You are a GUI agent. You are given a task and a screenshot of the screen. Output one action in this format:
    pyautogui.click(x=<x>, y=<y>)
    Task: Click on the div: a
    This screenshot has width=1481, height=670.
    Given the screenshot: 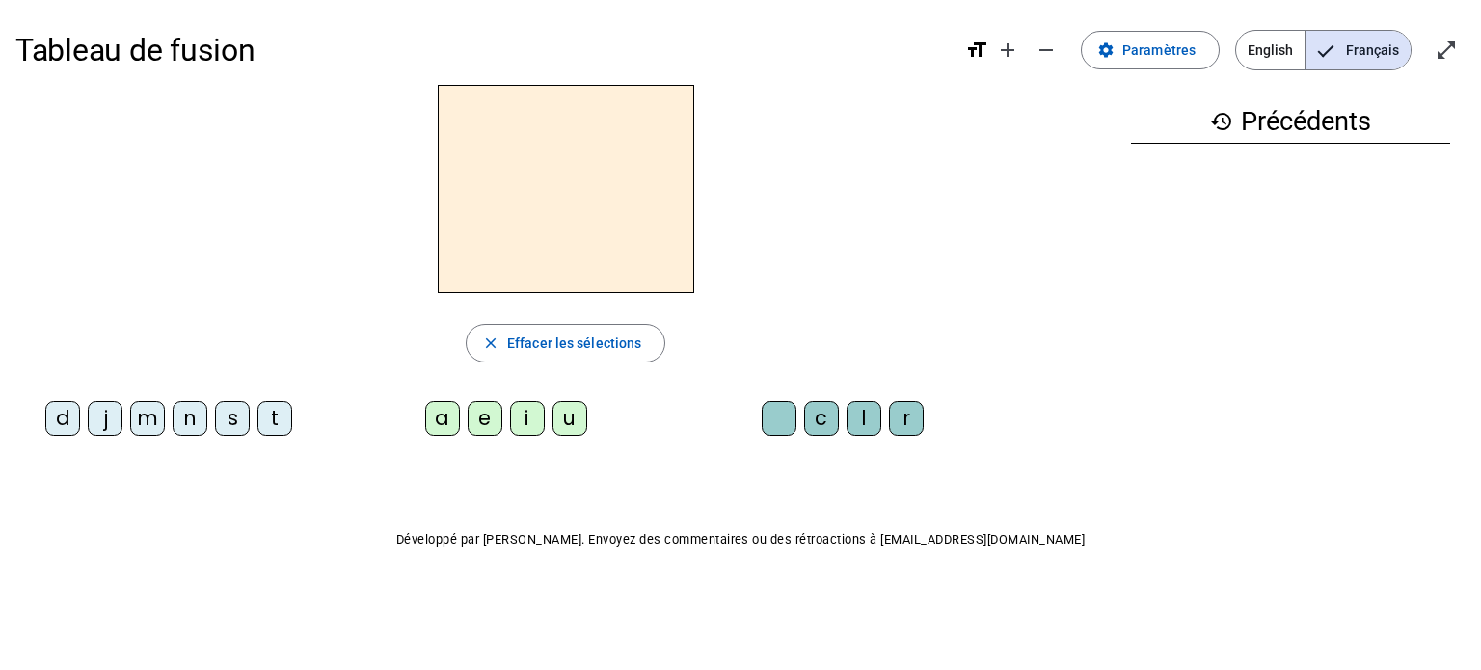 What is the action you would take?
    pyautogui.click(x=442, y=418)
    